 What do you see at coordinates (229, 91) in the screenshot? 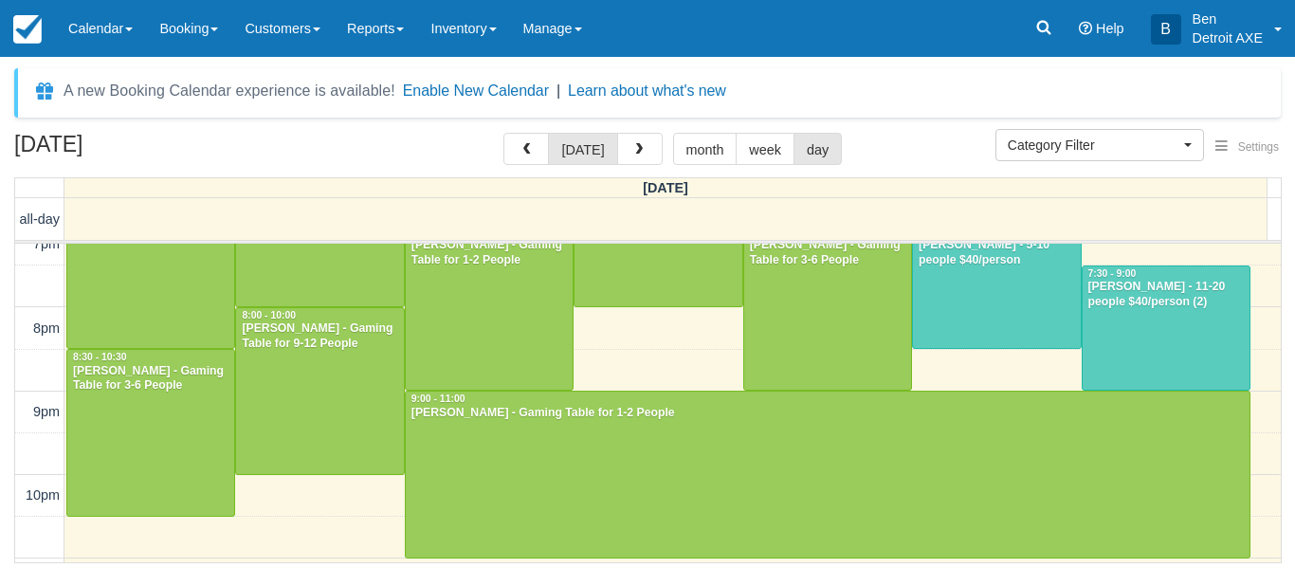
I see `div: A new Booking Calendar experience is available!` at bounding box center [229, 91].